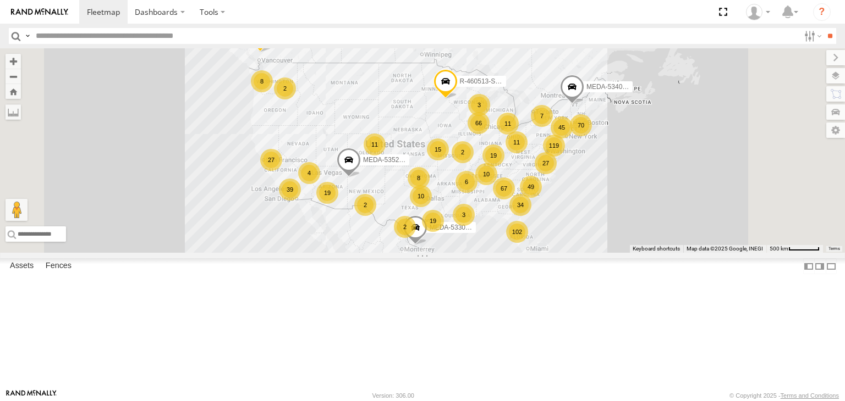 The image size is (845, 401). I want to click on div: 7, so click(542, 116).